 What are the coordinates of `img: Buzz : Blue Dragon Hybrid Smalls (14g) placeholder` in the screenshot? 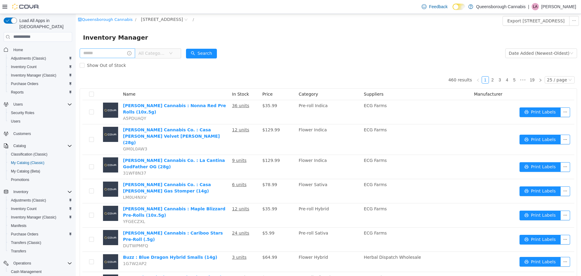 It's located at (35, 248).